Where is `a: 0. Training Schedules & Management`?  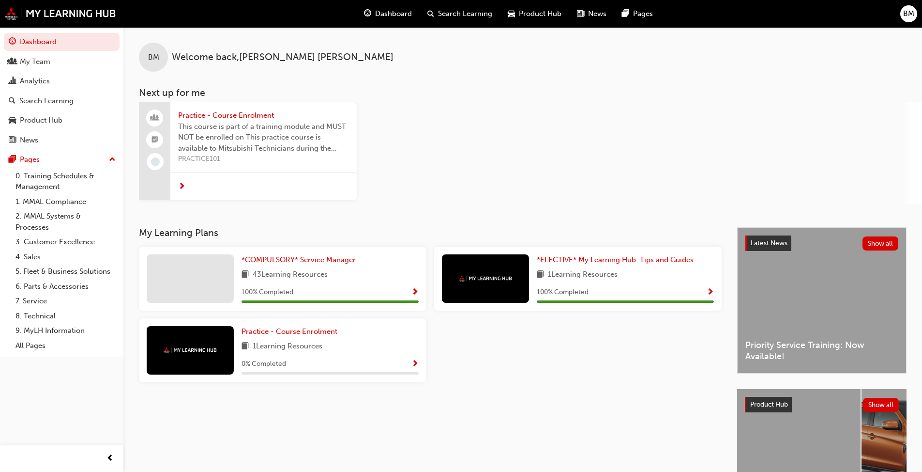 a: 0. Training Schedules & Management is located at coordinates (65, 181).